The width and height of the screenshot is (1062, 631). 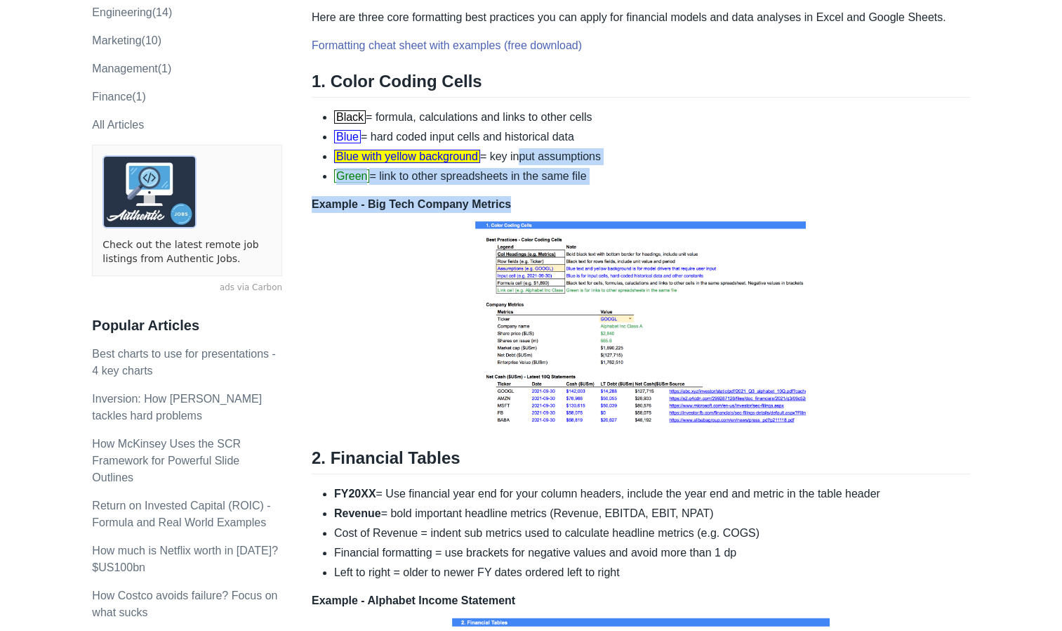 What do you see at coordinates (411, 204) in the screenshot?
I see `strong: Example - Big Tech Company Metrics` at bounding box center [411, 204].